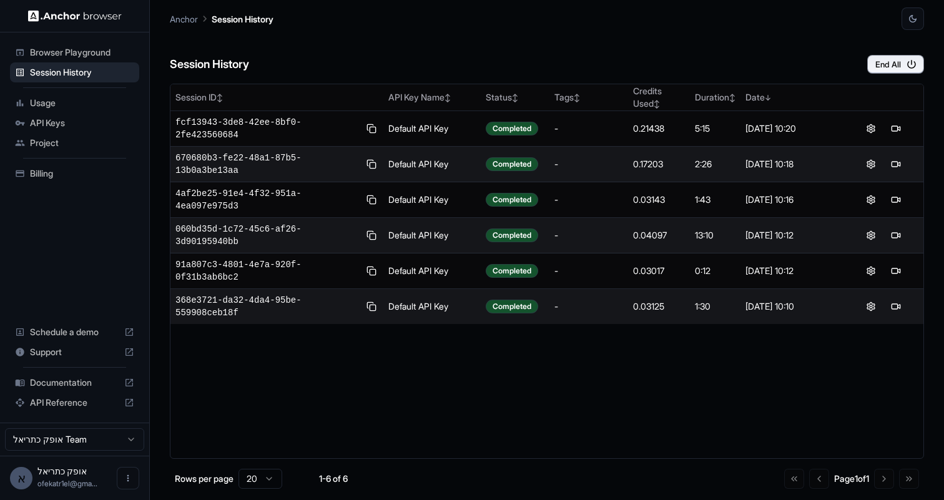 Image resolution: width=944 pixels, height=500 pixels. I want to click on div: Support, so click(74, 352).